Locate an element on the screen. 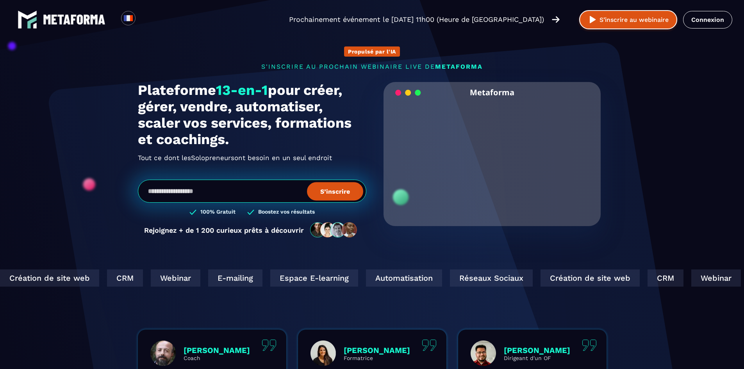 This screenshot has height=369, width=744. div: CRM is located at coordinates (385, 278).